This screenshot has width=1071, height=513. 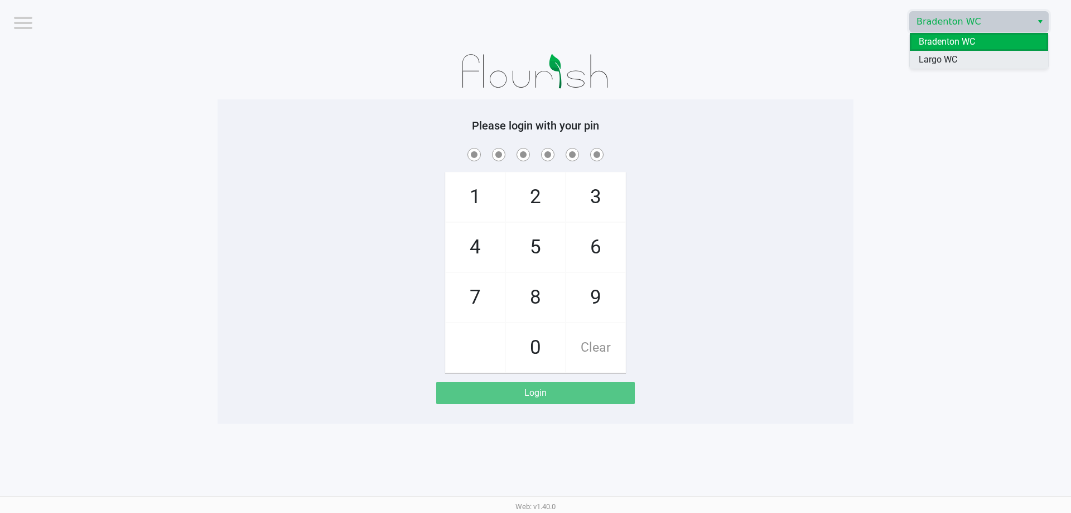 I want to click on span: Largo WC, so click(x=938, y=60).